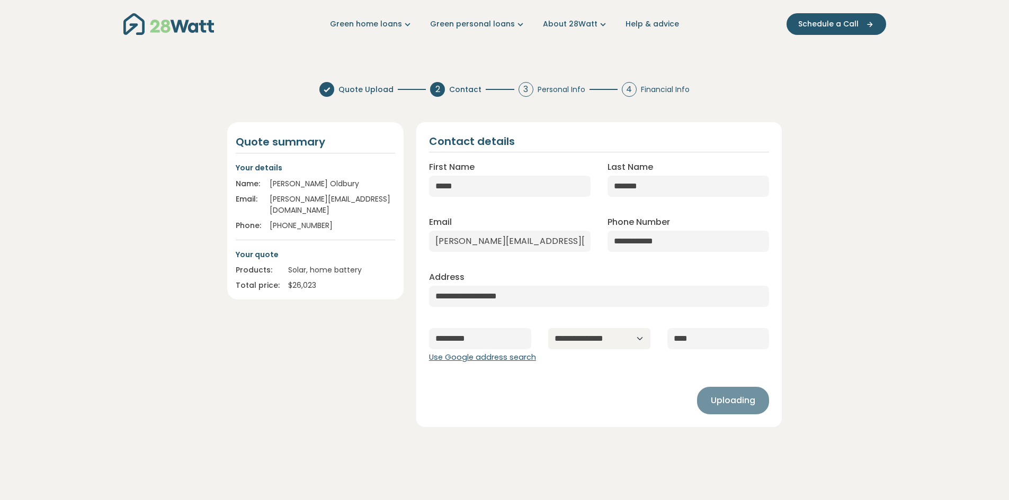 The image size is (1009, 500). Describe the element at coordinates (440, 222) in the screenshot. I see `label: Email` at that location.